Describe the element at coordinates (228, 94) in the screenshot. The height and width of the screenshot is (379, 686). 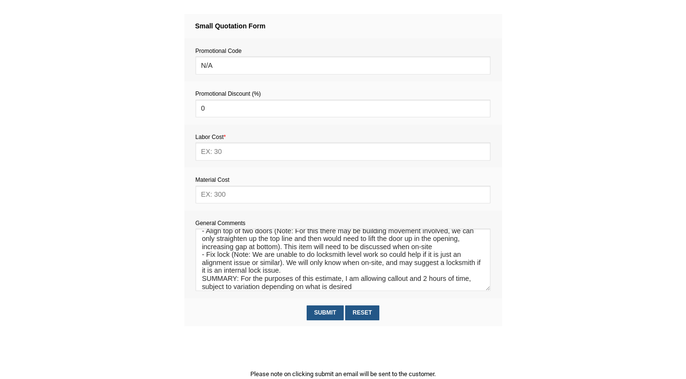
I see `span: Promotional Discount (%)` at that location.